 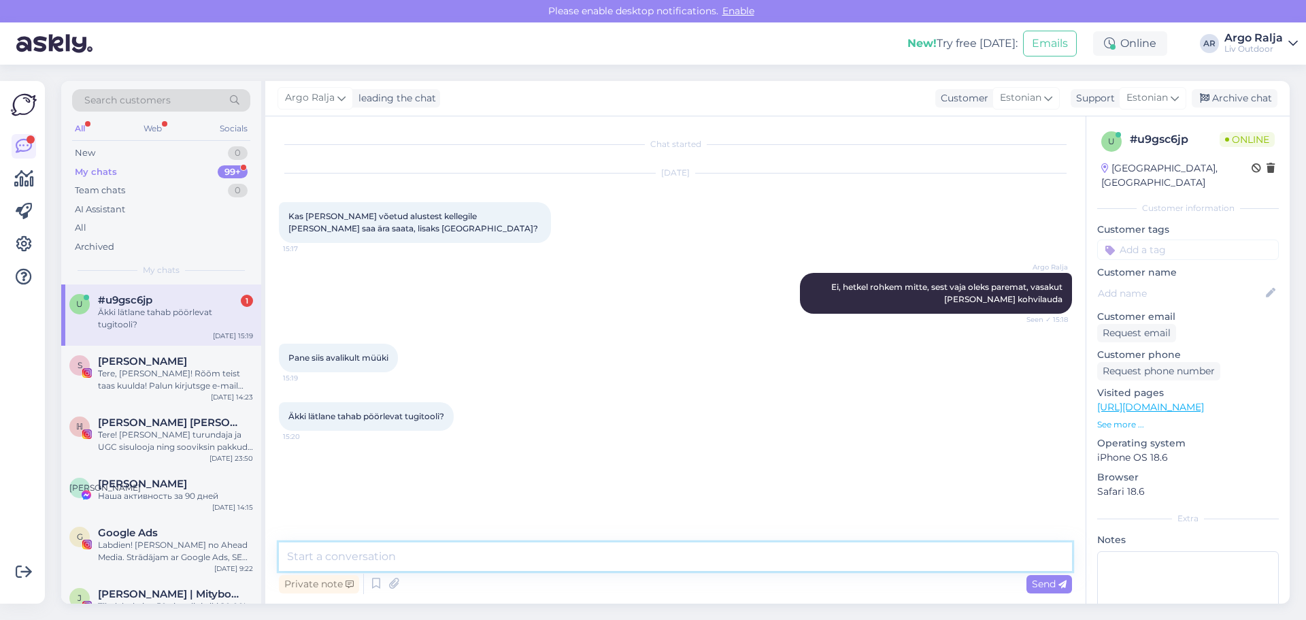 I want to click on span: Stella Lembra, so click(x=142, y=361).